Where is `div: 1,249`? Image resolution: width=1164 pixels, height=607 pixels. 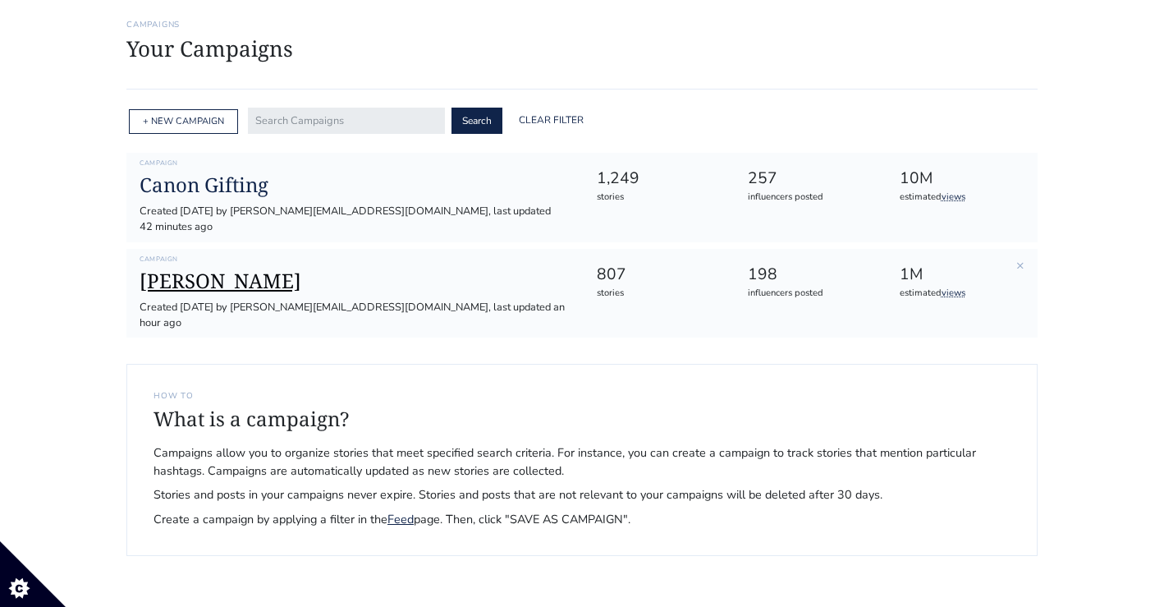
div: 1,249 is located at coordinates (658, 178).